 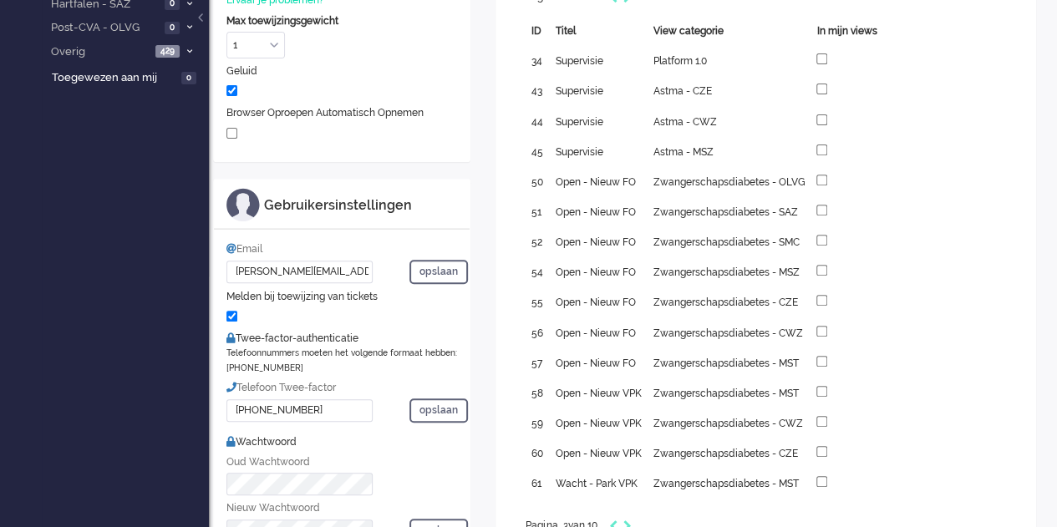 What do you see at coordinates (342, 71) in the screenshot?
I see `div: Geluid` at bounding box center [342, 71].